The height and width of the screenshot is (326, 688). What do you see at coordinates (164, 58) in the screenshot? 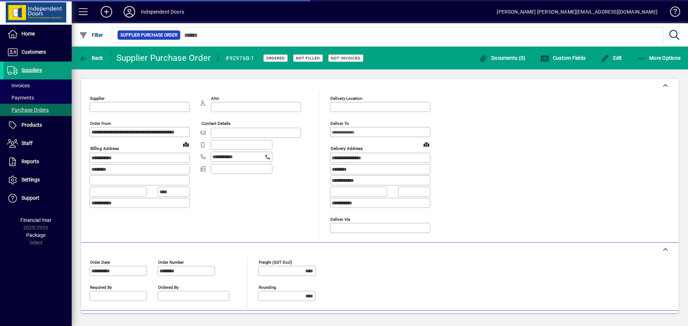
I see `div: Supplier Purchase Order` at bounding box center [164, 58].